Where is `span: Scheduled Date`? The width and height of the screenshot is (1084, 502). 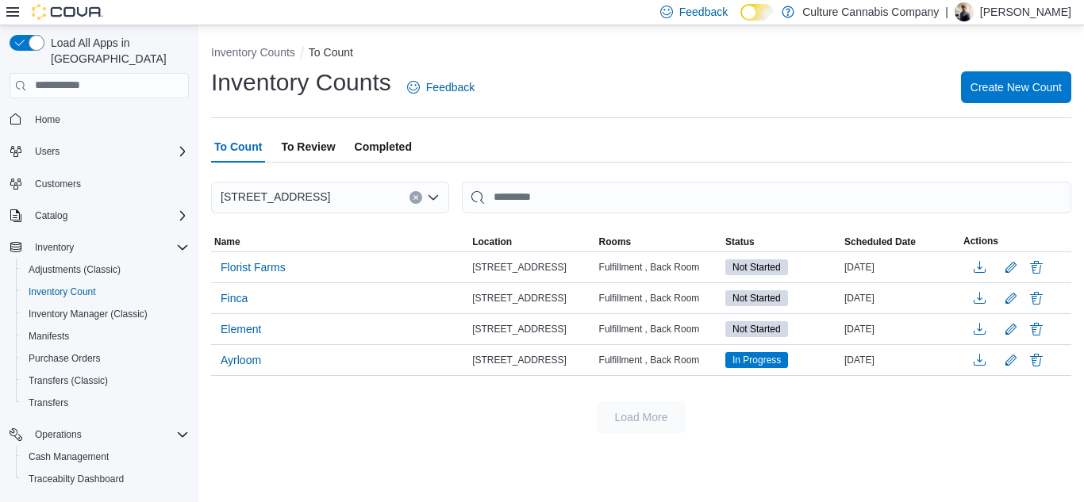 span: Scheduled Date is located at coordinates (880, 242).